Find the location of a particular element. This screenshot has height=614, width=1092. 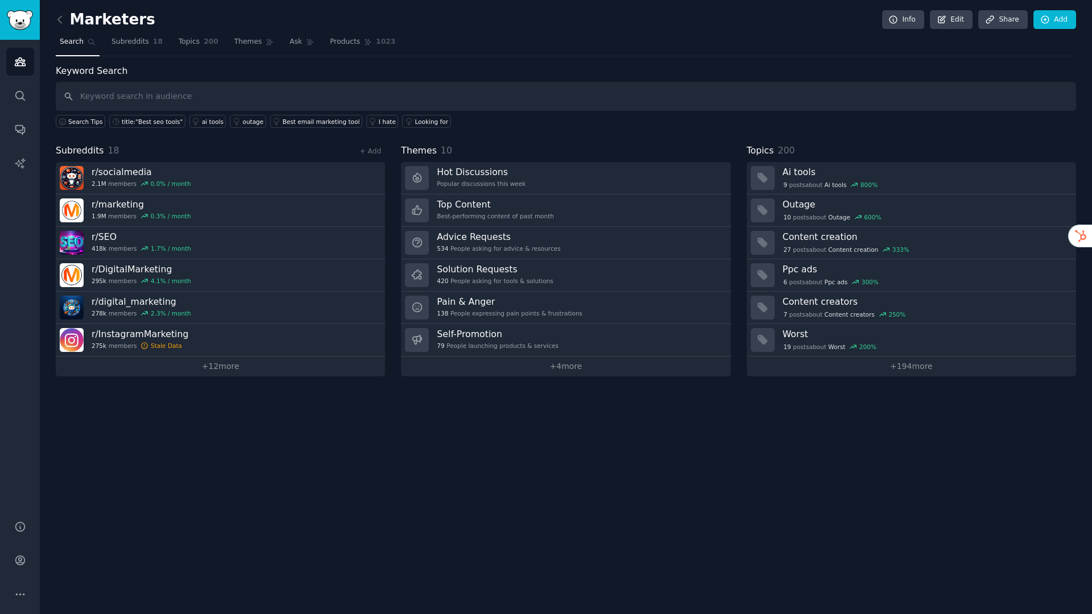

span: Worst is located at coordinates (836, 347).